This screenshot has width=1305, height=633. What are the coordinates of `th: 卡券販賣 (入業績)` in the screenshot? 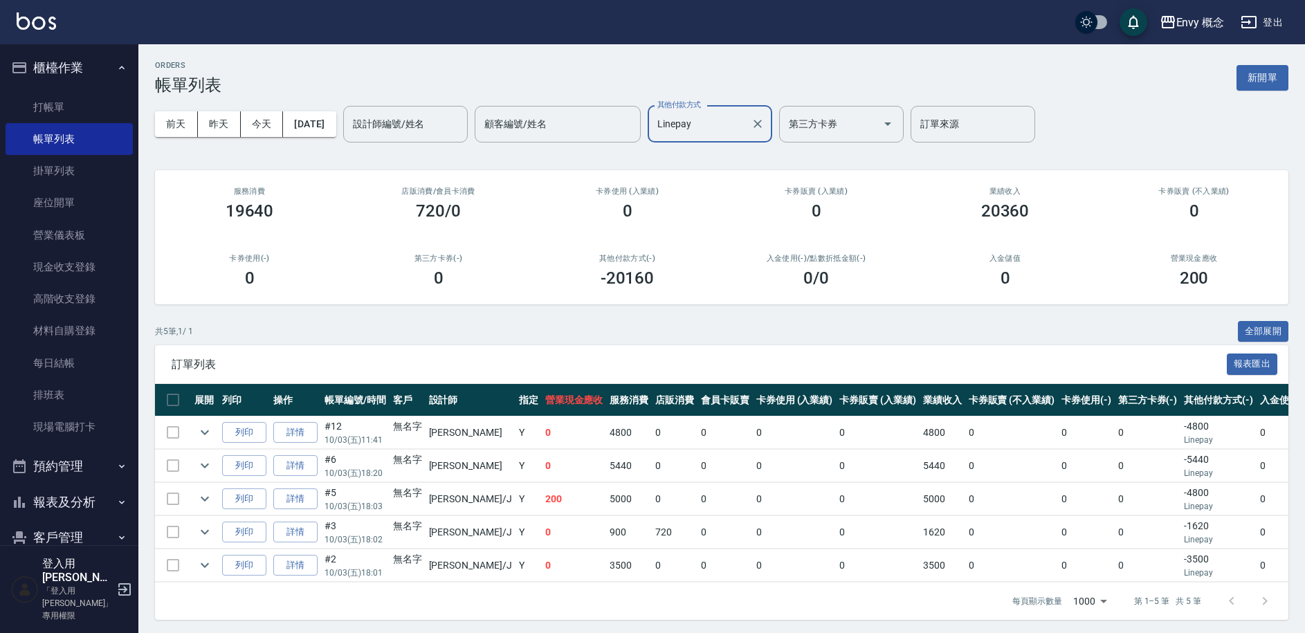 It's located at (877, 400).